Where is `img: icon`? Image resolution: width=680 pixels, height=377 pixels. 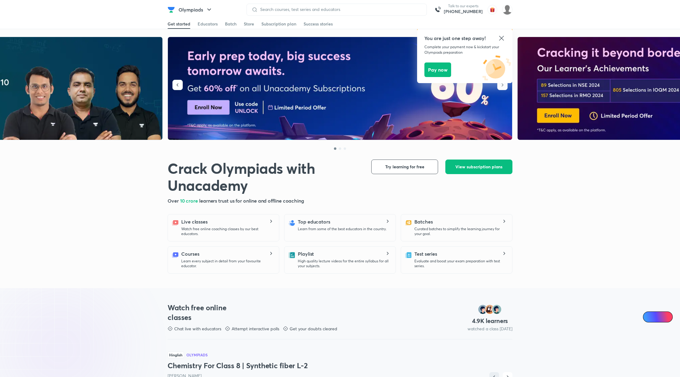
img: icon is located at coordinates (497, 69).